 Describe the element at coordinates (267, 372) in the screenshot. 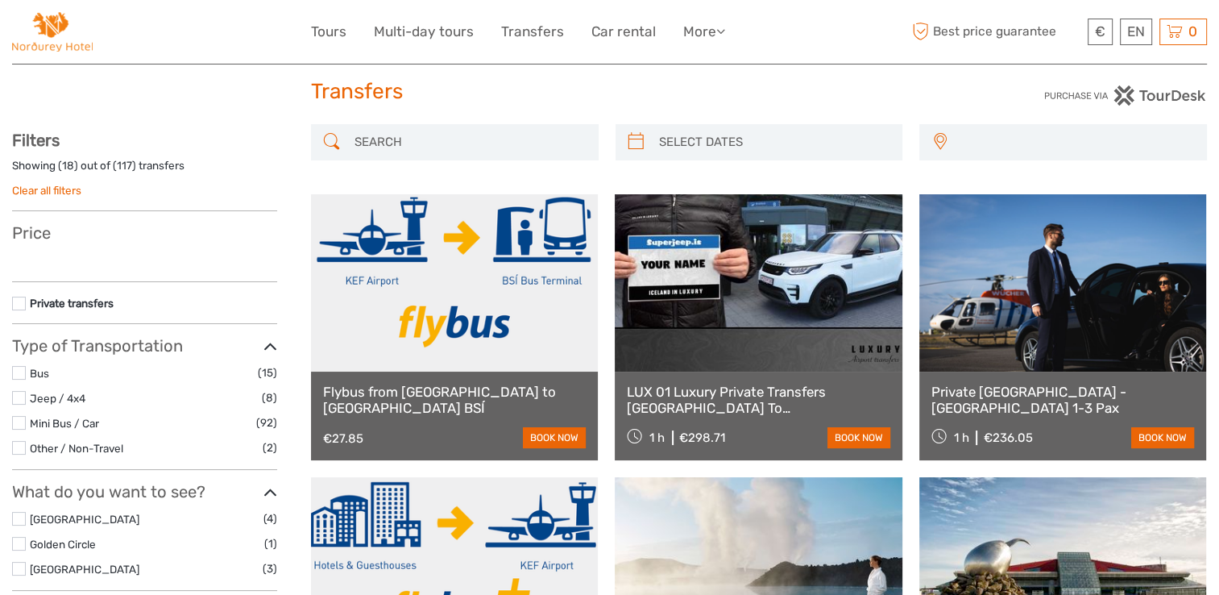

I see `span: (15)` at that location.